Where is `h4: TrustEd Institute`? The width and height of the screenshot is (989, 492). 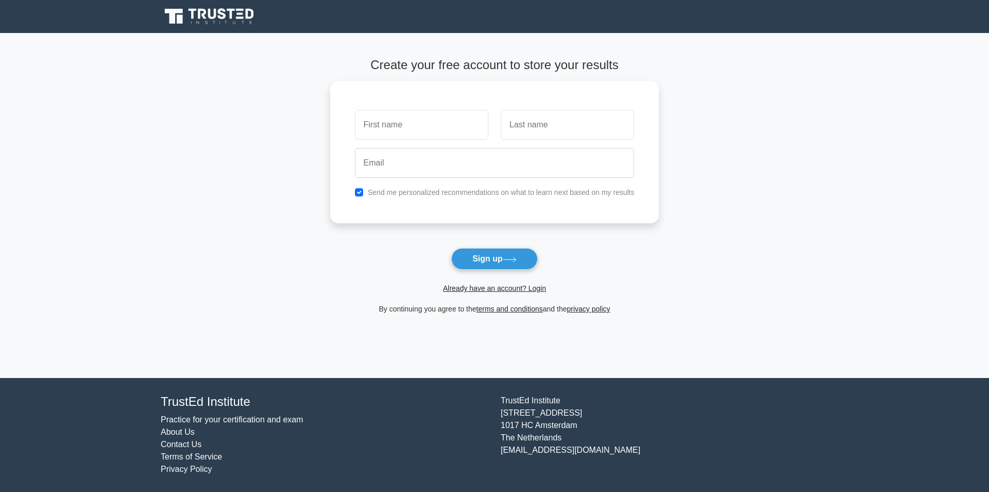 h4: TrustEd Institute is located at coordinates (325, 401).